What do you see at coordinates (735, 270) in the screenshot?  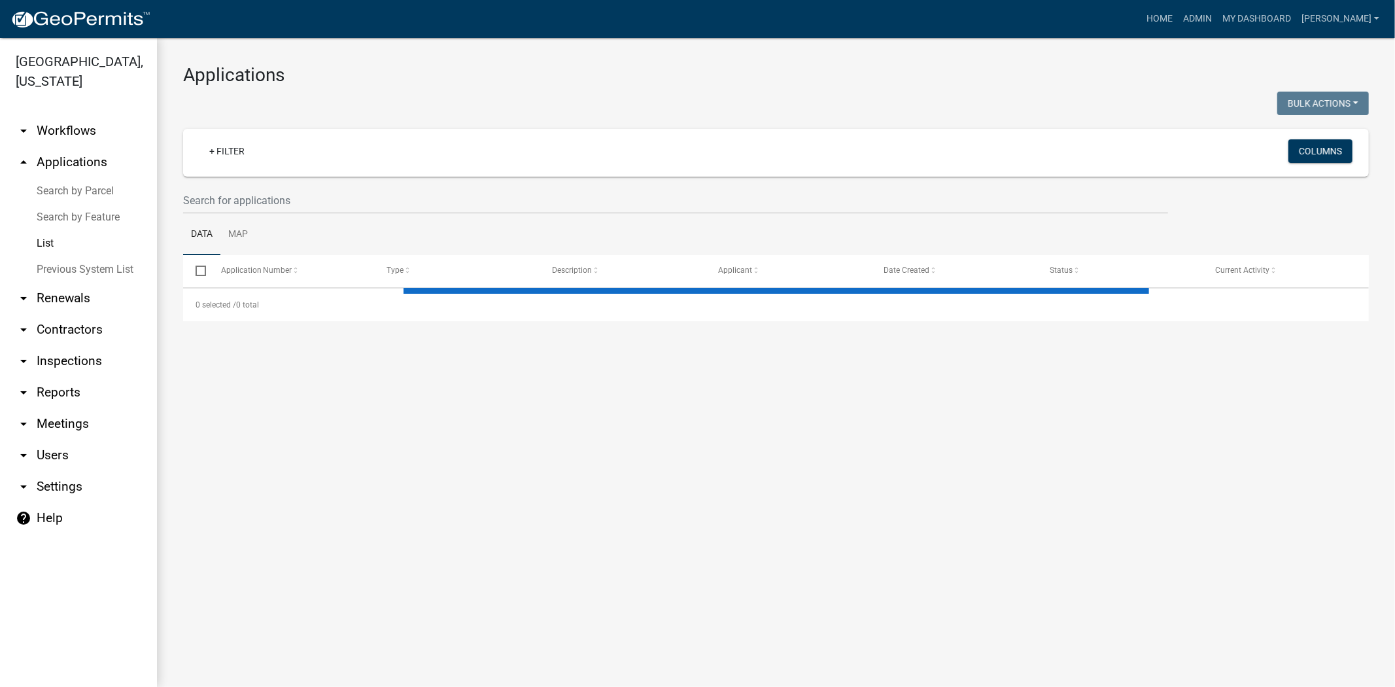 I see `span: Applicant` at bounding box center [735, 270].